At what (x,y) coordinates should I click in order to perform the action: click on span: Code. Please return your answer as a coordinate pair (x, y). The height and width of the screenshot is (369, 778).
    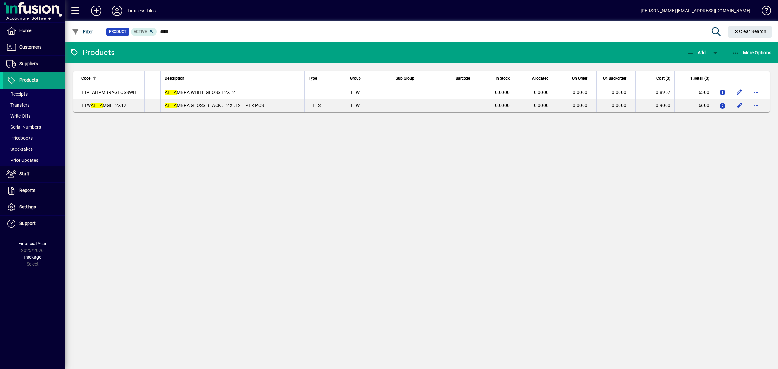
    Looking at the image, I should click on (86, 78).